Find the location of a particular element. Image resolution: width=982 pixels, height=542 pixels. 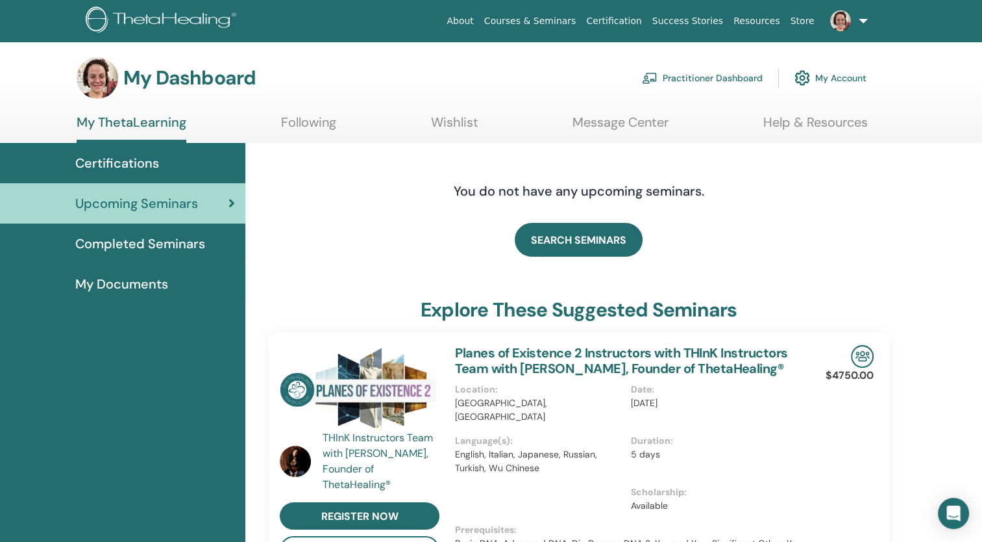

a: My Account is located at coordinates (831, 78).